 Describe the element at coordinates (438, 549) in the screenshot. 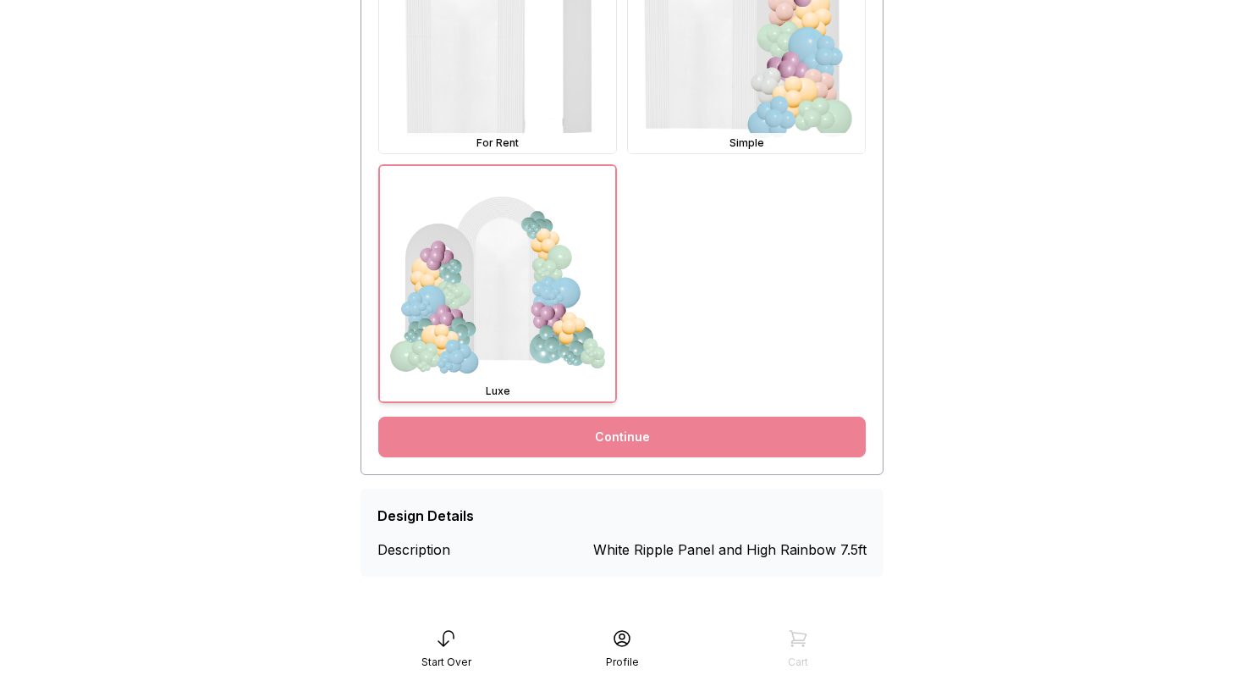

I see `div: Description` at that location.